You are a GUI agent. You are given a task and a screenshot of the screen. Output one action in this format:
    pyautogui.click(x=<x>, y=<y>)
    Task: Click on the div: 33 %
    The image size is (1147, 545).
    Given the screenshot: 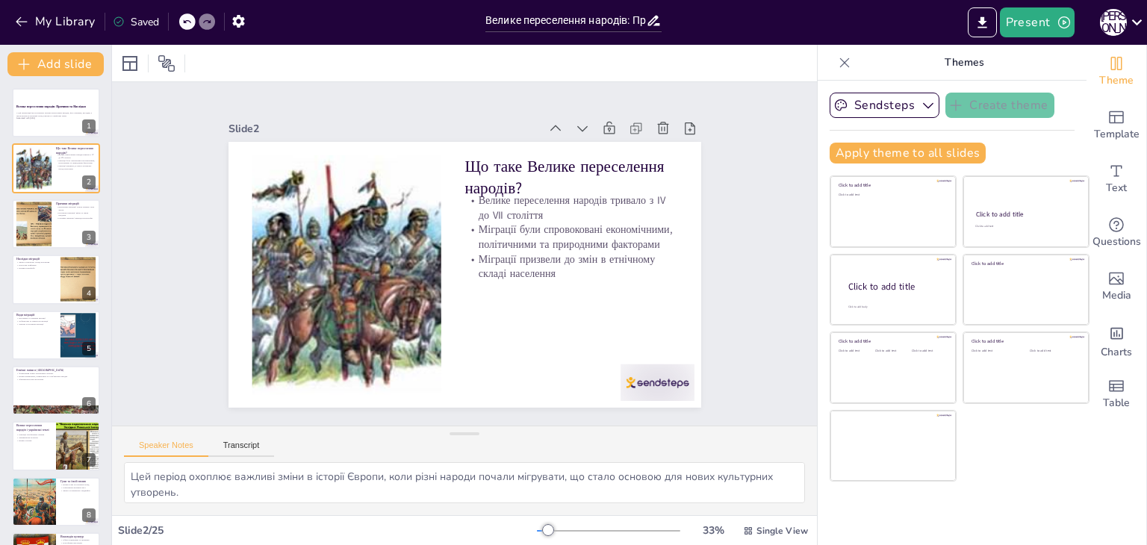 What is the action you would take?
    pyautogui.click(x=713, y=530)
    